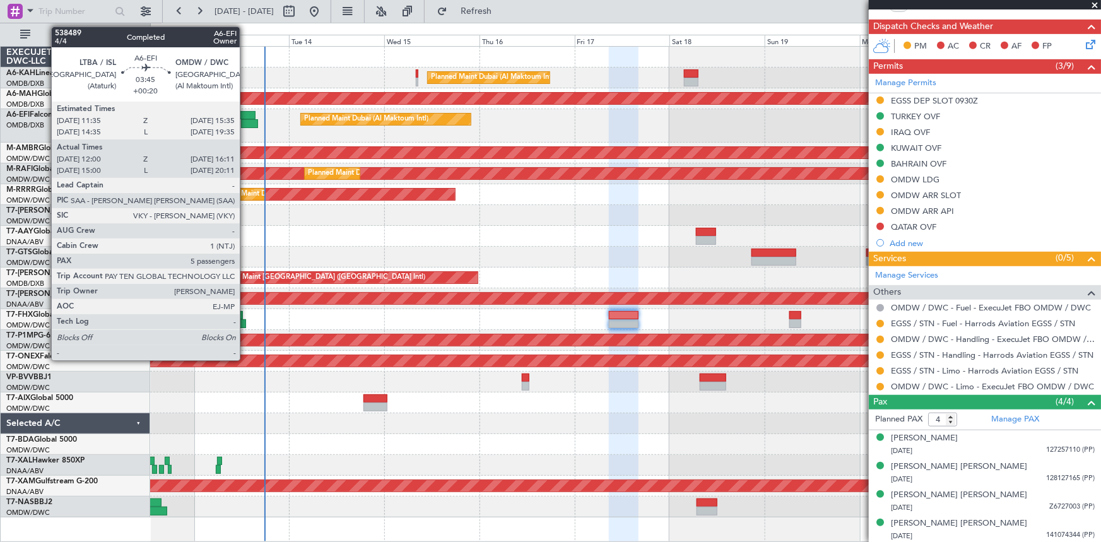 This screenshot has height=542, width=1101. What do you see at coordinates (887, 292) in the screenshot?
I see `span: Others` at bounding box center [887, 292].